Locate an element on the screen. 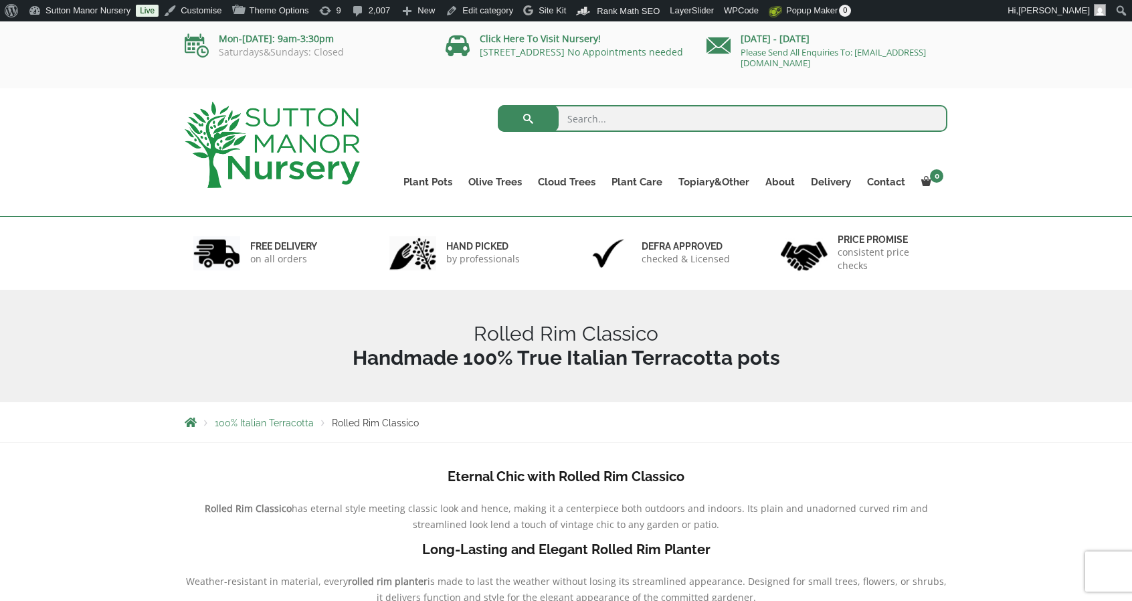 This screenshot has height=601, width=1132. a: Topiary&Other is located at coordinates (714, 182).